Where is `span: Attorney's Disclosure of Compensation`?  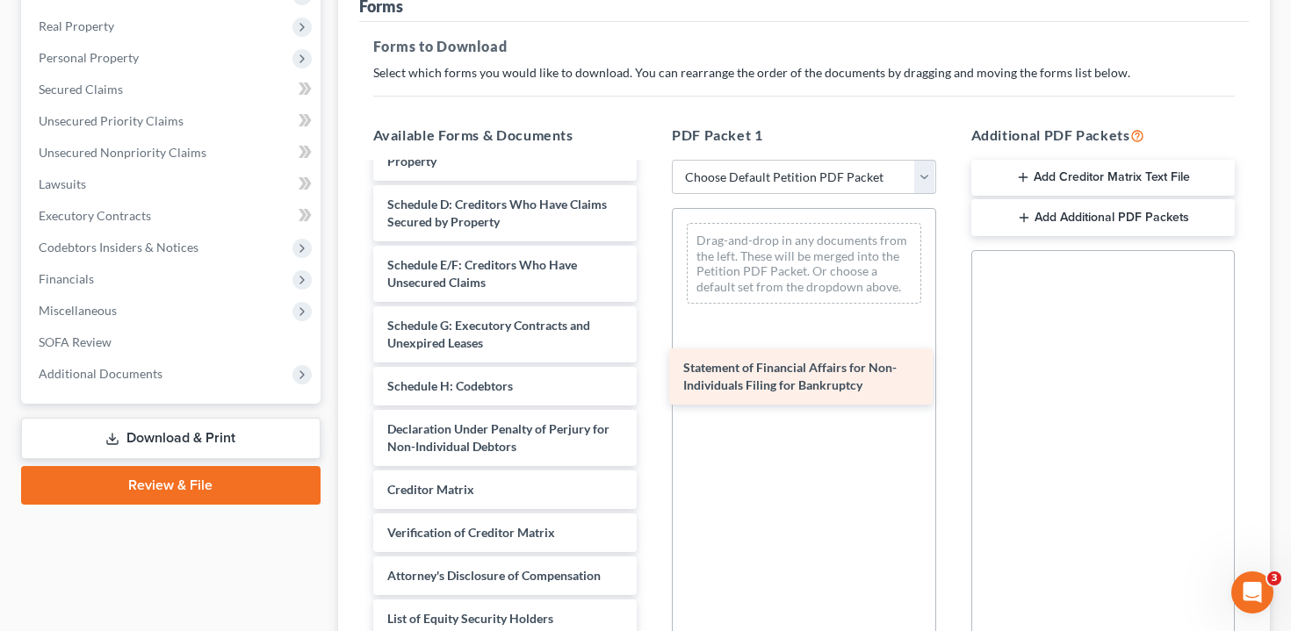 span: Attorney's Disclosure of Compensation is located at coordinates (494, 575).